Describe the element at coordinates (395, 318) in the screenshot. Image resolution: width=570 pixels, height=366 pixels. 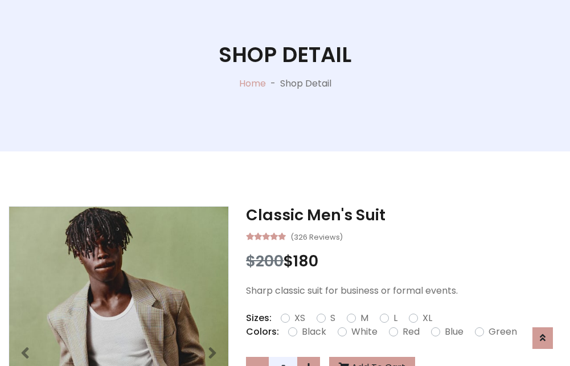
I see `label: L` at that location.